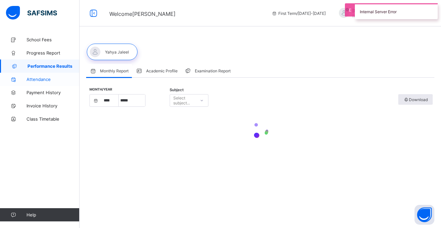 This screenshot has height=228, width=441. What do you see at coordinates (53, 106) in the screenshot?
I see `span: Invoice History` at bounding box center [53, 106].